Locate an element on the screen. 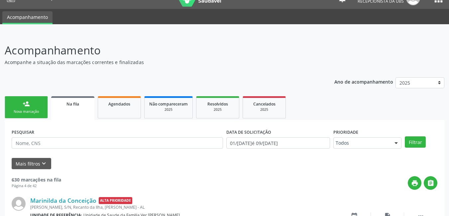 The height and width of the screenshot is (216, 449). i: print is located at coordinates (415, 184).